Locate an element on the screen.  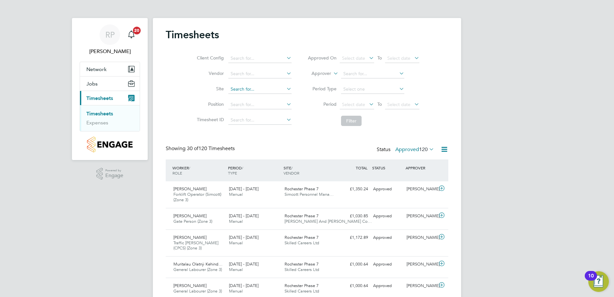
span: Timesheets is located at coordinates (100, 98).